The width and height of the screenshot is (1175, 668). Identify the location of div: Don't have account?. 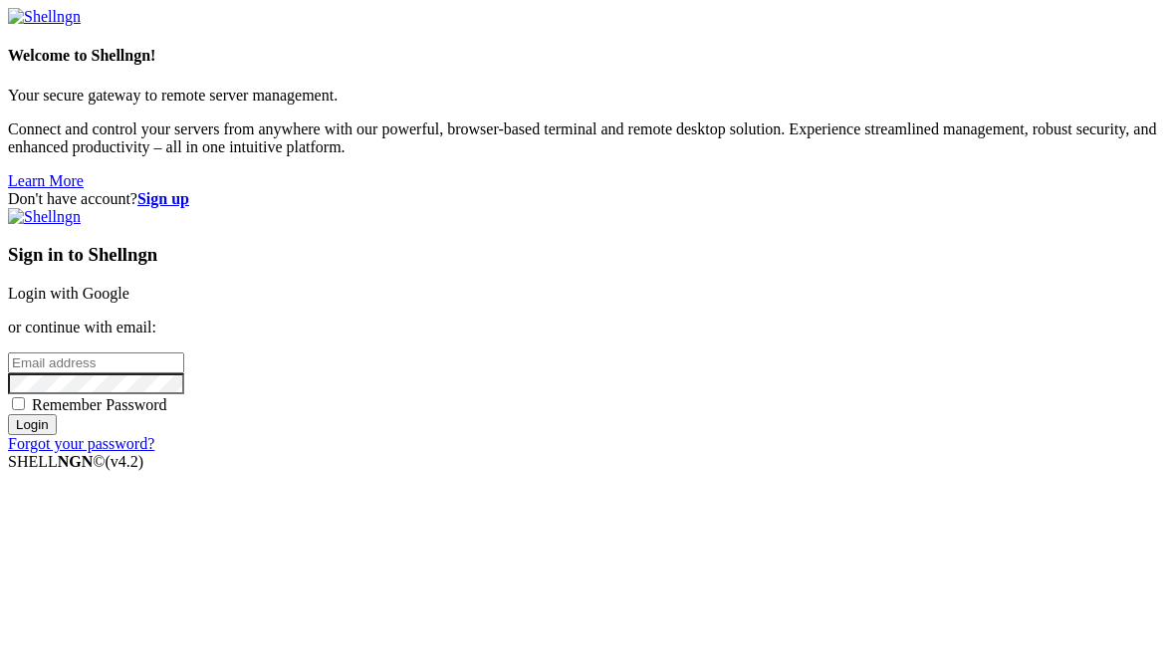
(587, 199).